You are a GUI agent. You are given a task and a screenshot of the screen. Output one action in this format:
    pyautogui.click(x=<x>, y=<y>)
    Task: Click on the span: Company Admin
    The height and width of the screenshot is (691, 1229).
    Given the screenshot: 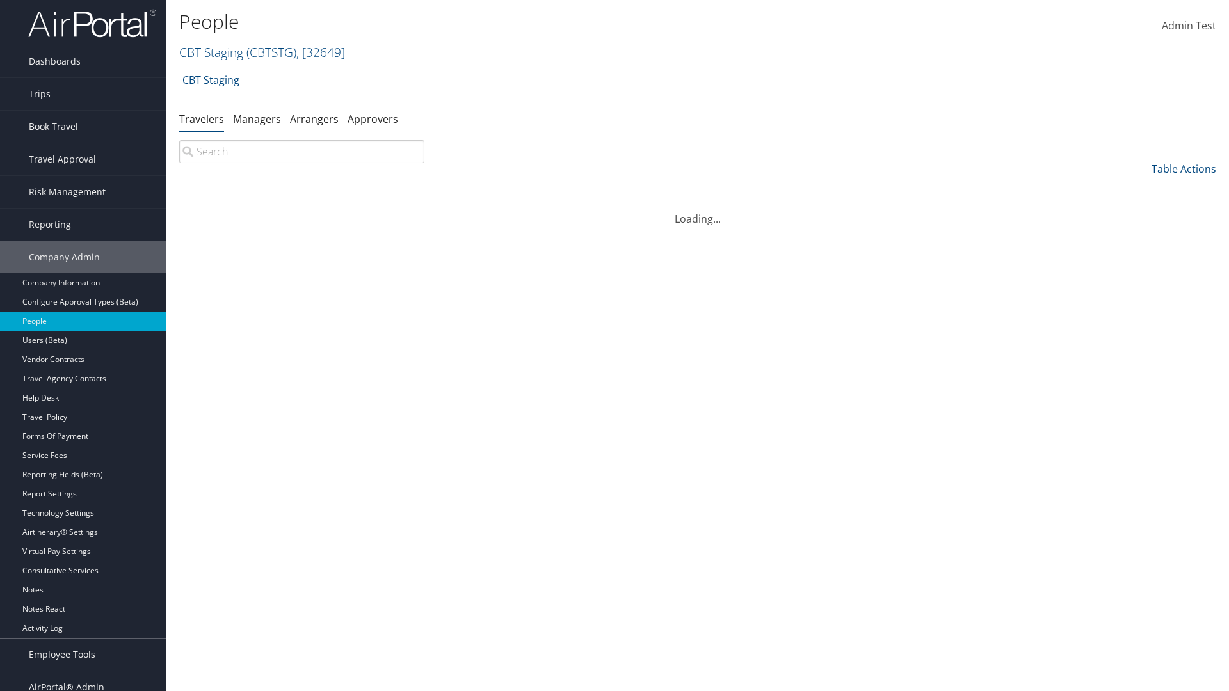 What is the action you would take?
    pyautogui.click(x=64, y=257)
    